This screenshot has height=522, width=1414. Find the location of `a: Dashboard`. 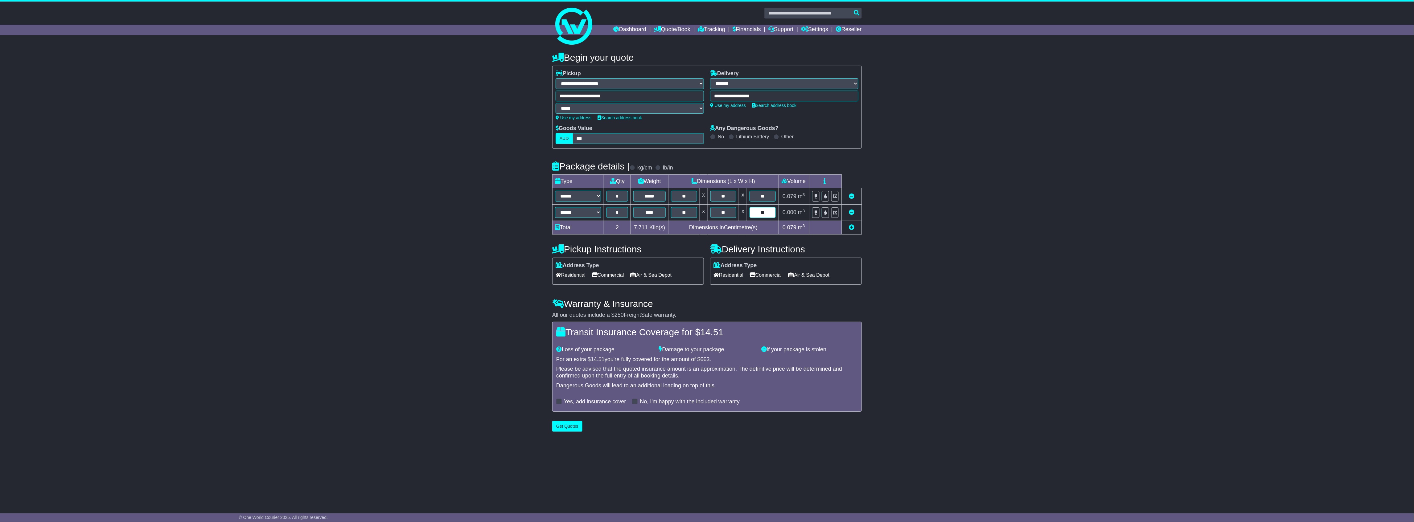

a: Dashboard is located at coordinates (630, 30).